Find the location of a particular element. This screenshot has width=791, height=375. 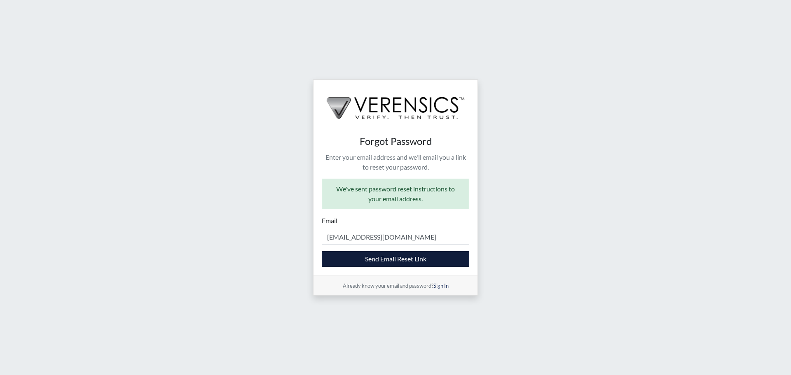

p: Enter your email address and we'll email you a link to reset your password. is located at coordinates (396, 162).